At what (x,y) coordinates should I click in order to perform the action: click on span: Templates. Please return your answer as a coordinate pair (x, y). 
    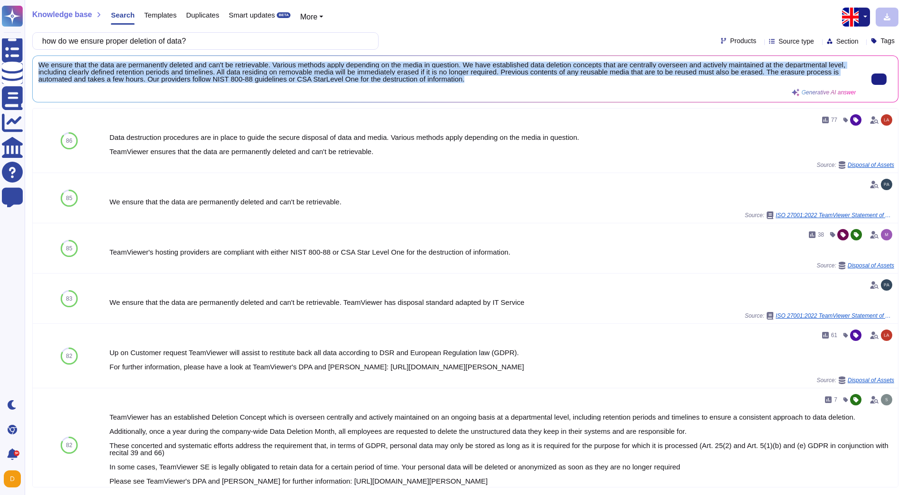
    Looking at the image, I should click on (160, 15).